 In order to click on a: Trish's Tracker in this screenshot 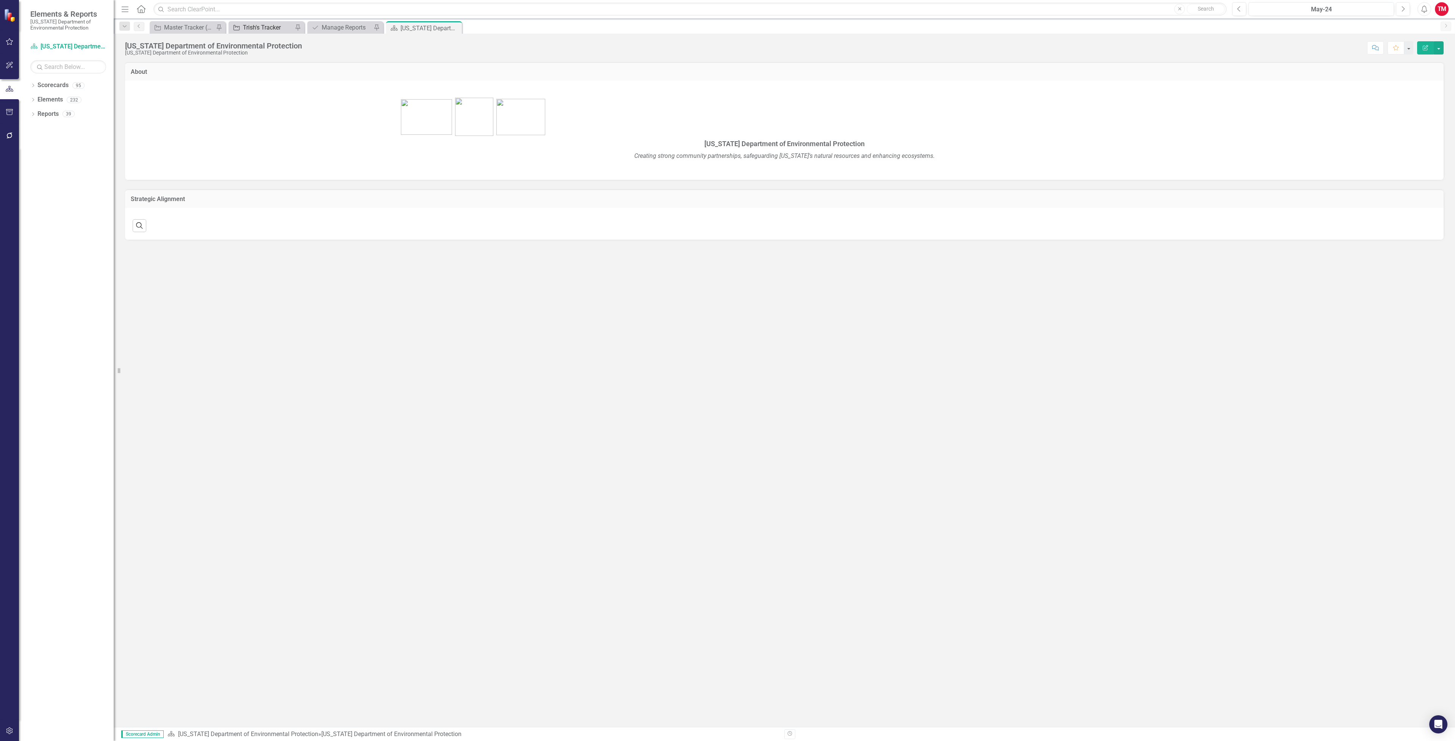, I will do `click(261, 27)`.